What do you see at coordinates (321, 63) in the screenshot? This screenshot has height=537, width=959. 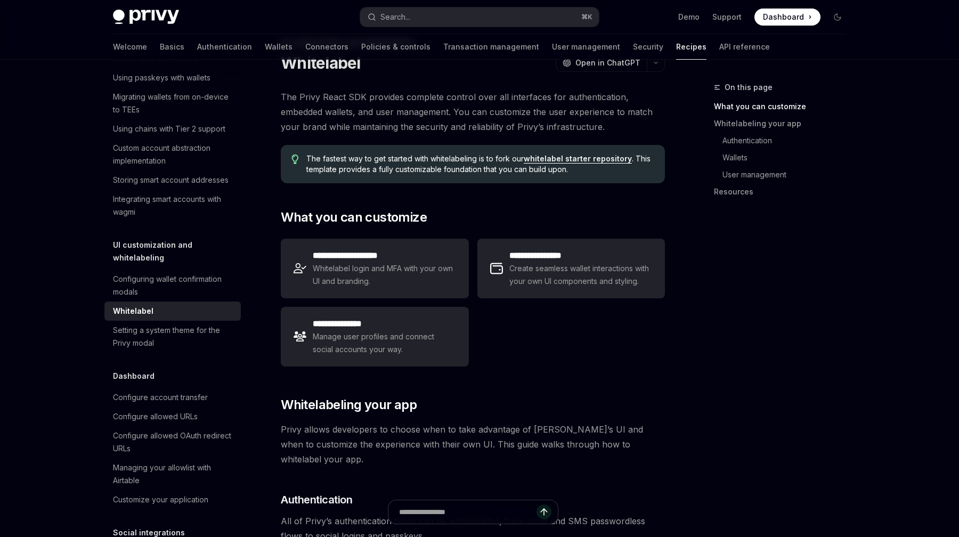 I see `h1: Whitelabel` at bounding box center [321, 63].